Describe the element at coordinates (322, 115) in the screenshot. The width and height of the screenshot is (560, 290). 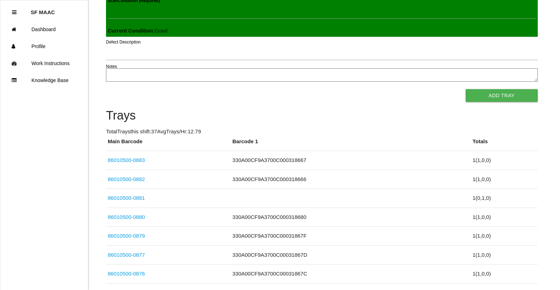
I see `h4: Trays` at that location.